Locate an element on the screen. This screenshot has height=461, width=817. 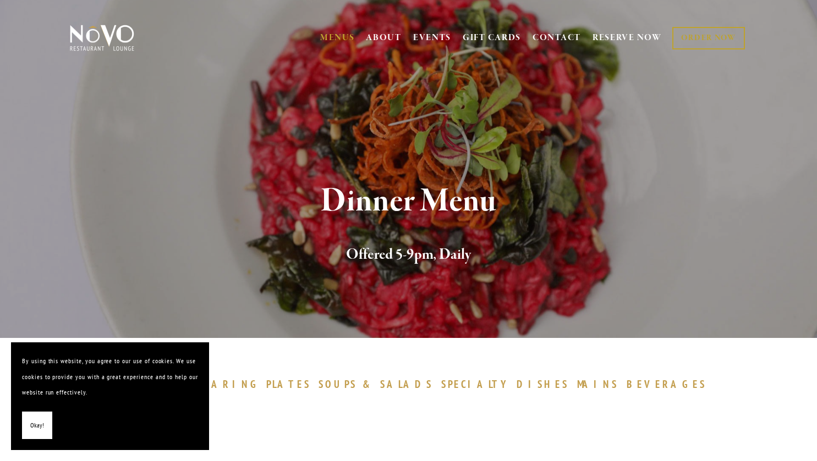
span: DISHES is located at coordinates (542, 384).